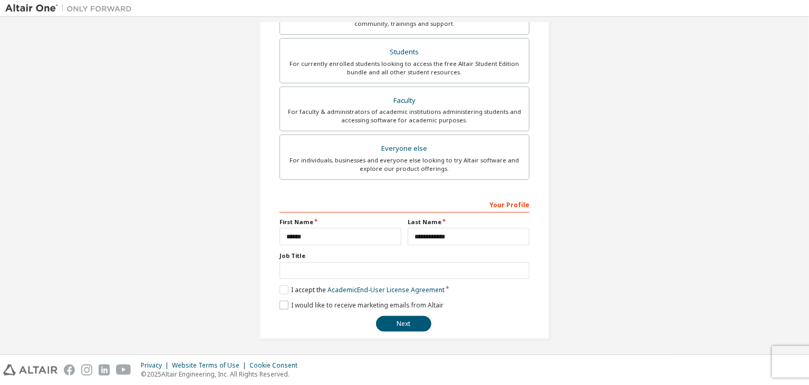 The height and width of the screenshot is (385, 809). I want to click on div: Privacy, so click(156, 365).